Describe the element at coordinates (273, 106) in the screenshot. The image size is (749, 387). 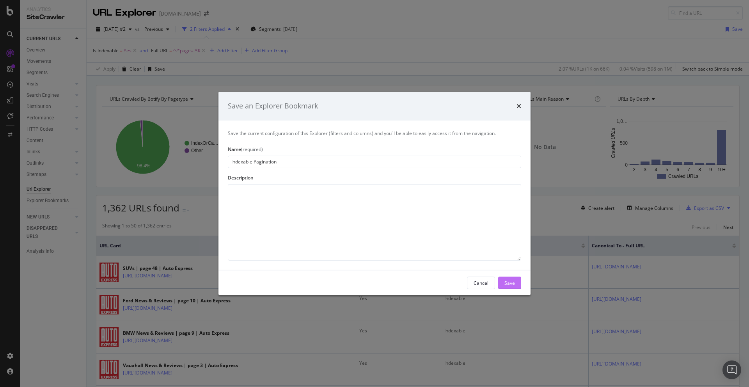
I see `div: Save an Explorer Bookmark` at that location.